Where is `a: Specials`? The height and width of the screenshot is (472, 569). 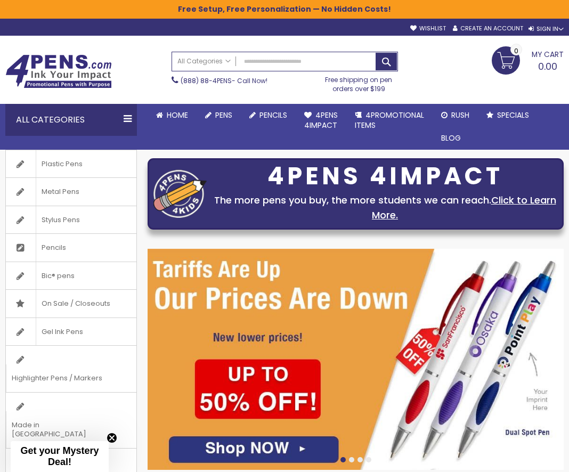 a: Specials is located at coordinates (508, 115).